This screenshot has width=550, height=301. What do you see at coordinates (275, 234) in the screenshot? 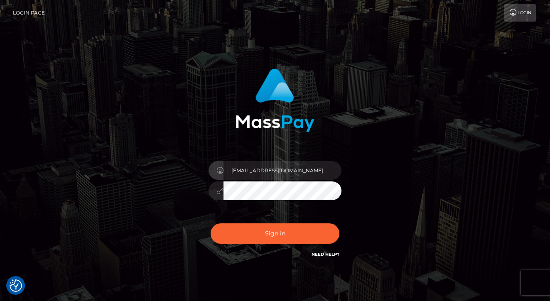
I see `button: Sign in` at bounding box center [275, 234].